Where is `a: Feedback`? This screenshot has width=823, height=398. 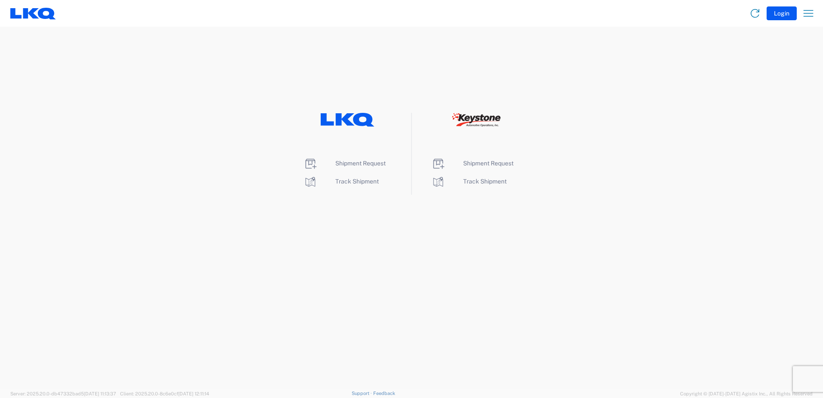
a: Feedback is located at coordinates (384, 393).